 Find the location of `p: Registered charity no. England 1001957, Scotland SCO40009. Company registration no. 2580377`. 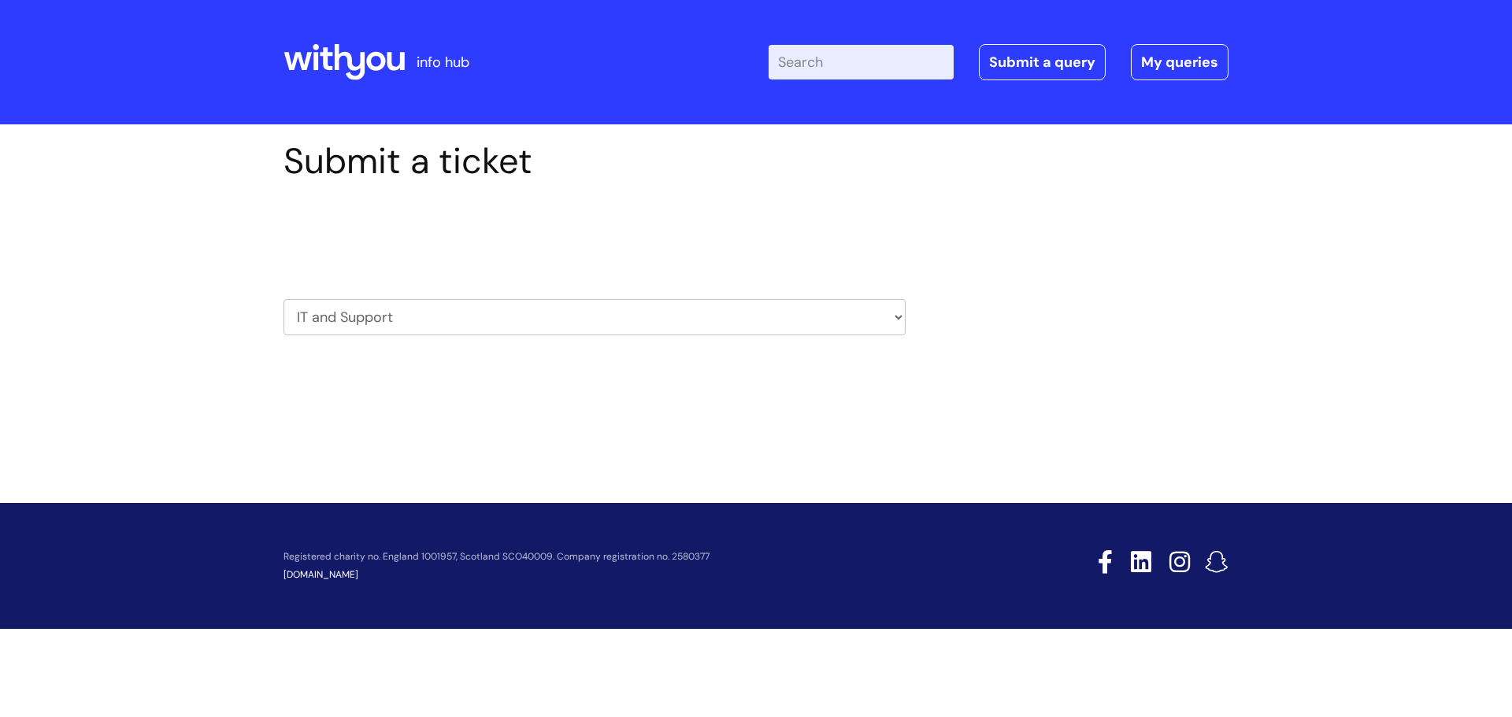

p: Registered charity no. England 1001957, Scotland SCO40009. Company registration no. 2580377 is located at coordinates (635, 557).